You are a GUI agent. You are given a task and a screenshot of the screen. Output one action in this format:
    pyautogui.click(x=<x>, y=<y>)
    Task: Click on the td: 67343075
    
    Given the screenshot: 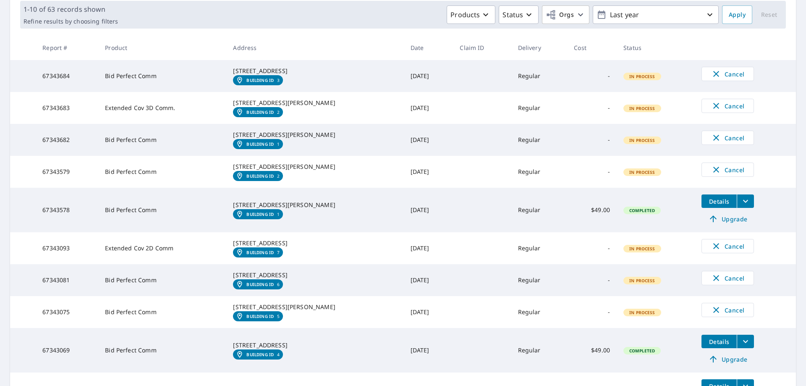 What is the action you would take?
    pyautogui.click(x=67, y=312)
    